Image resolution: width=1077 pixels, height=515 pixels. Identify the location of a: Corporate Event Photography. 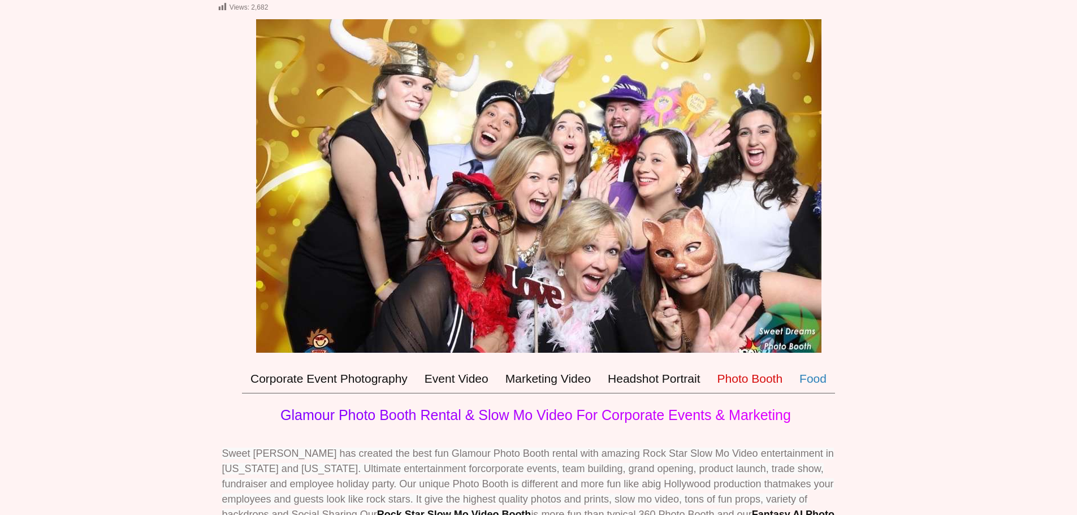
(329, 379).